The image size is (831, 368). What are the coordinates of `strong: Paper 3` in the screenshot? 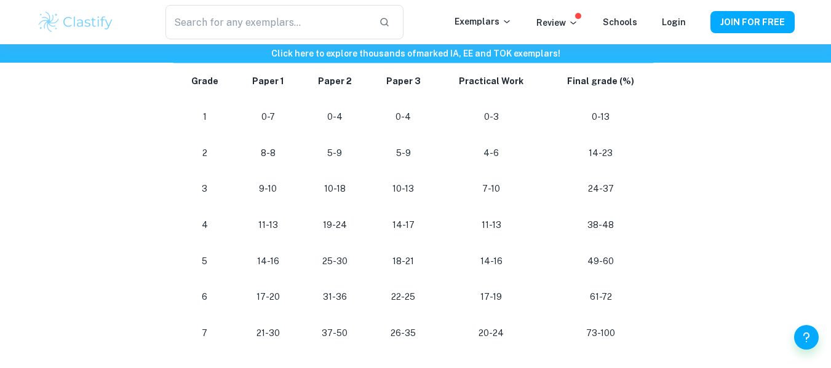 It's located at (404, 81).